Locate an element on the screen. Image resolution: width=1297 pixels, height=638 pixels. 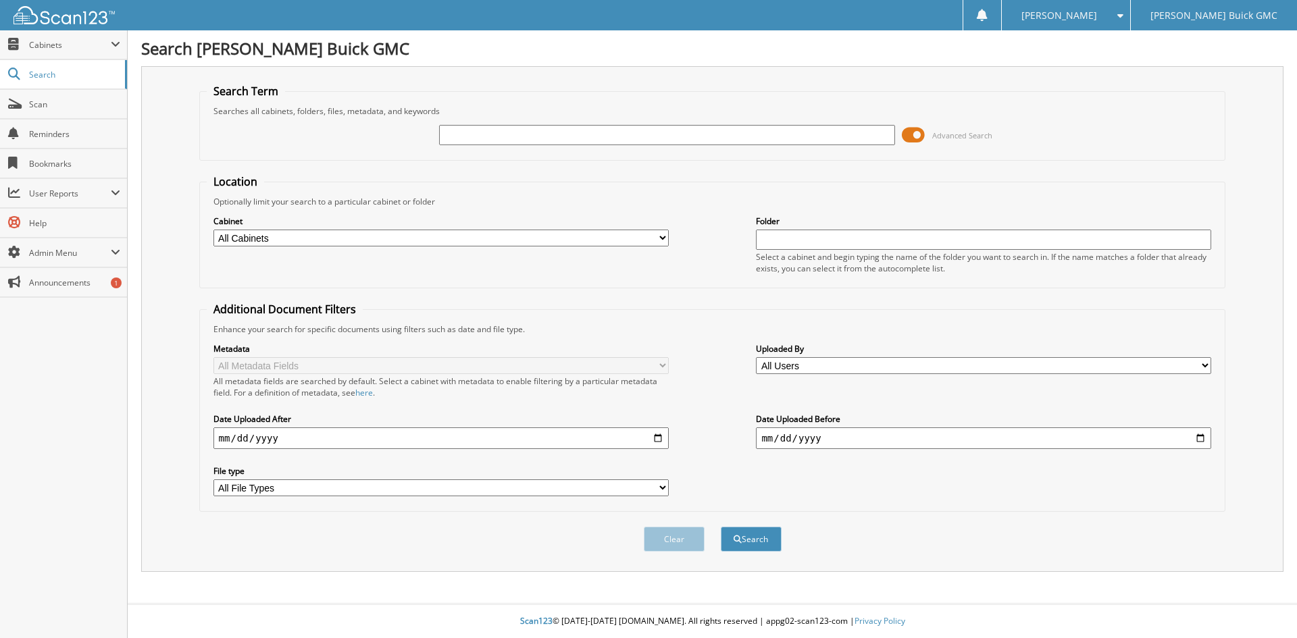
span: Cabinets is located at coordinates (70, 45).